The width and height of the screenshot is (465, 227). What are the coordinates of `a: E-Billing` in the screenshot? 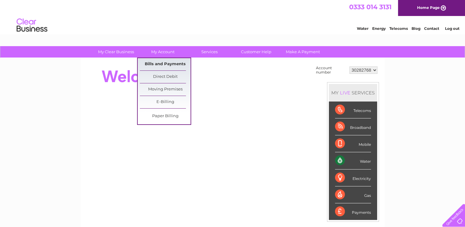 It's located at (165, 102).